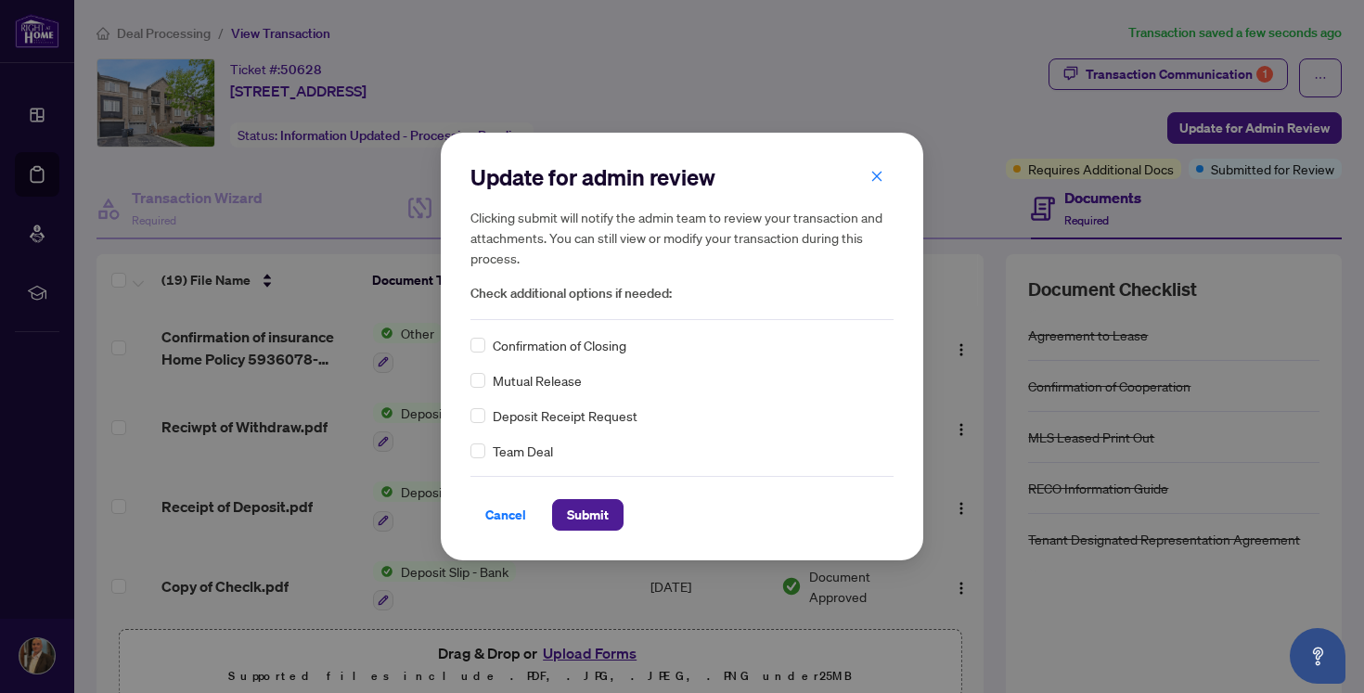 This screenshot has height=693, width=1364. Describe the element at coordinates (877, 176) in the screenshot. I see `span: close` at that location.